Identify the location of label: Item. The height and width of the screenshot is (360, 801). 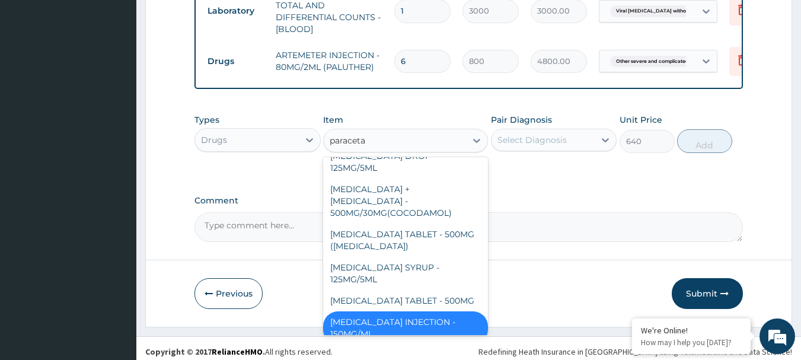
(333, 120).